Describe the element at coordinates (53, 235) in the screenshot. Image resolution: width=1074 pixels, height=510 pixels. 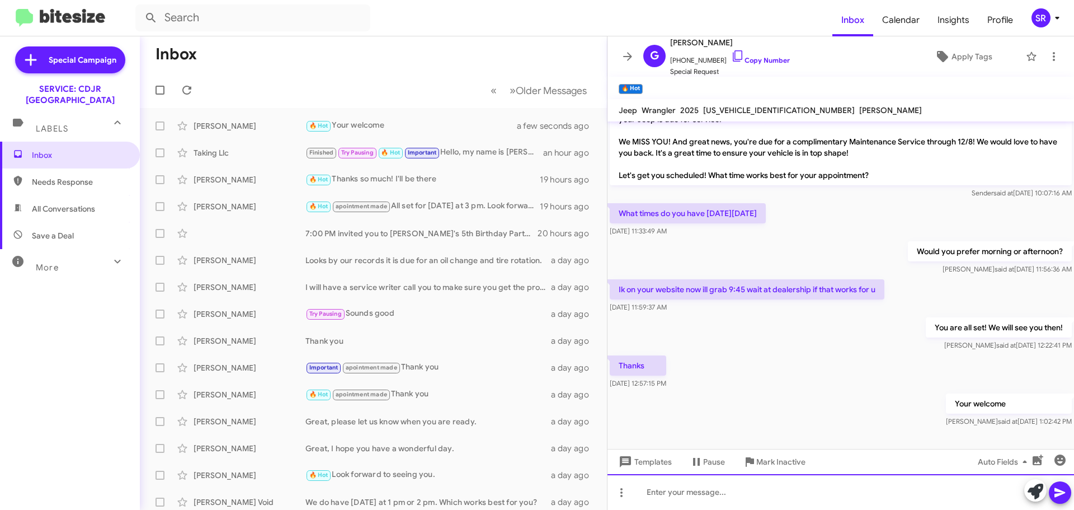
I see `span: Save a Deal` at that location.